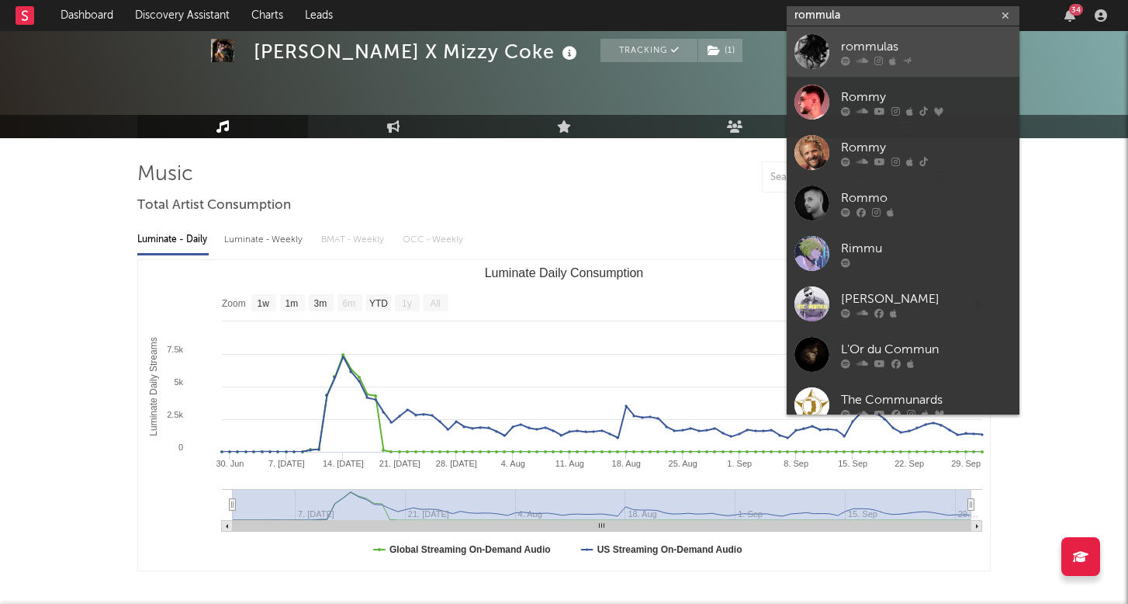  What do you see at coordinates (649, 50) in the screenshot?
I see `button: Tracking` at bounding box center [649, 50].